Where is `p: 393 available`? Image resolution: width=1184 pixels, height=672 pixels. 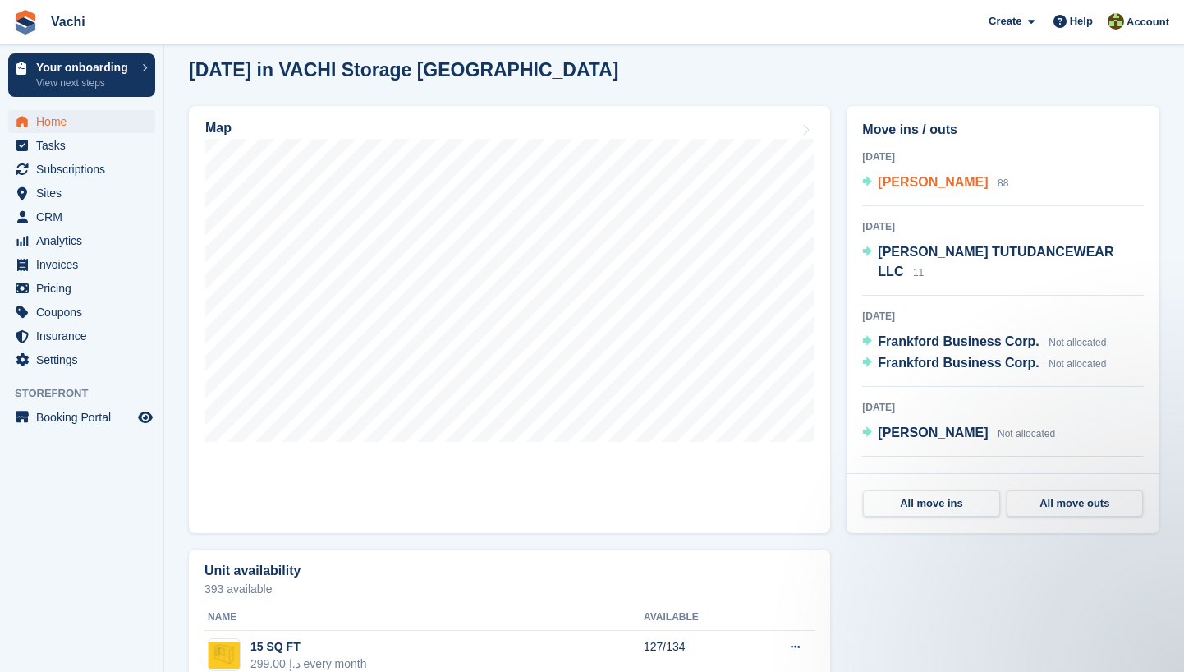 p: 393 available is located at coordinates (509, 589).